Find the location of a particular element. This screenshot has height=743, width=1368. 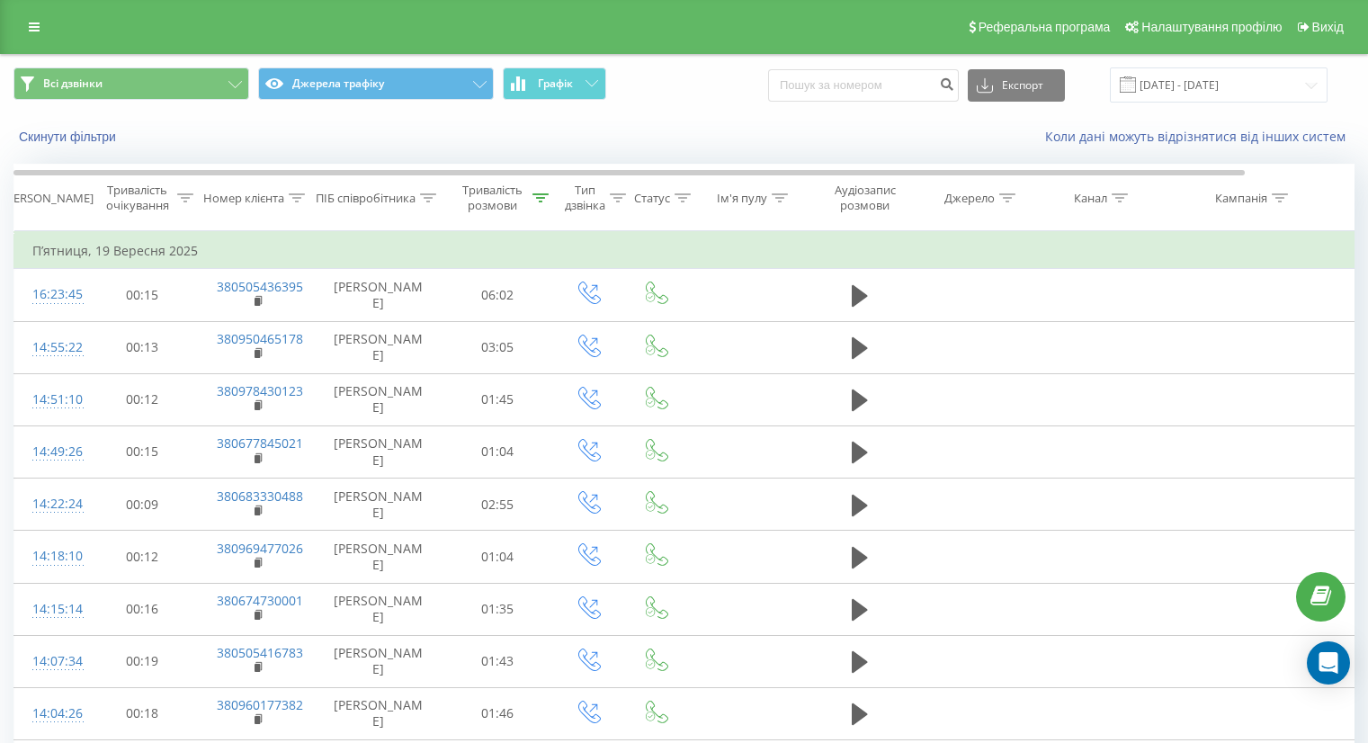

div: Канал is located at coordinates (1090, 198).